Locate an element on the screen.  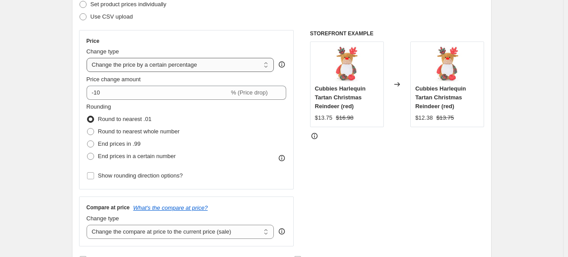
span: Rounding is located at coordinates (99, 106).